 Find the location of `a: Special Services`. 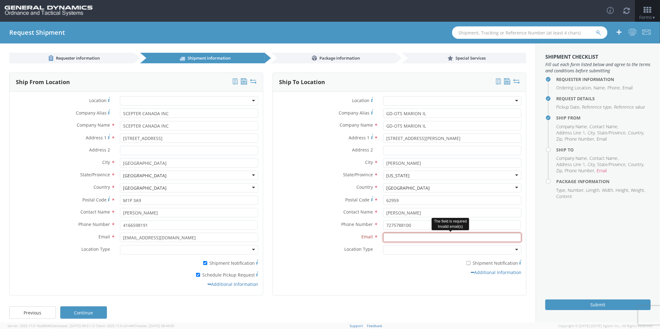

a: Special Services is located at coordinates (464, 58).